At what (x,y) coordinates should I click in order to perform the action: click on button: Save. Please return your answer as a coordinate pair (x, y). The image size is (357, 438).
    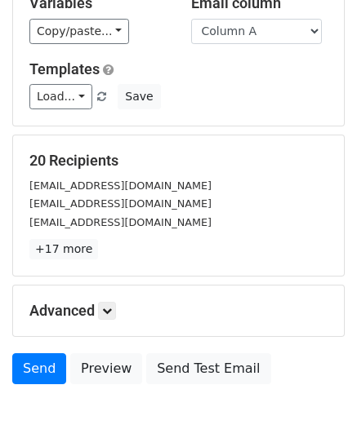
    Looking at the image, I should click on (139, 96).